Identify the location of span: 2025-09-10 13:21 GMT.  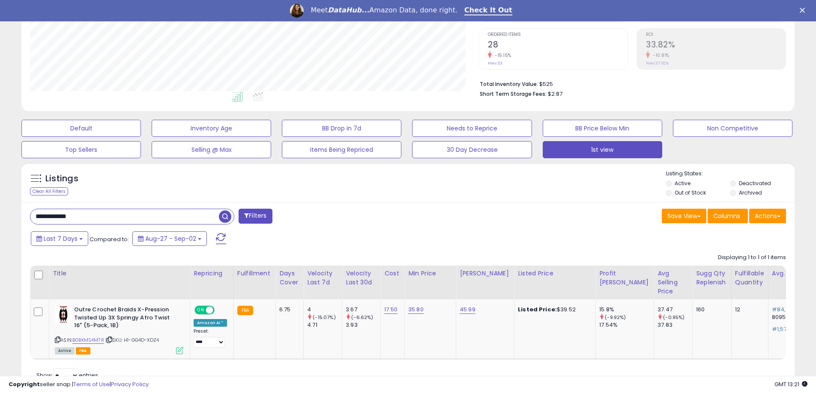
(790, 384).